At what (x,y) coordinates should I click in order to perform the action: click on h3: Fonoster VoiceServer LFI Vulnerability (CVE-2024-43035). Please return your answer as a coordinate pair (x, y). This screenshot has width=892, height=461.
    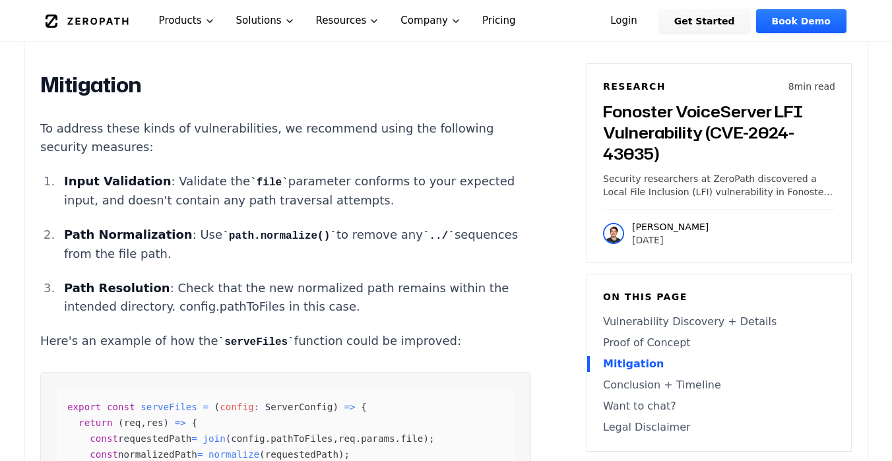
    Looking at the image, I should click on (719, 133).